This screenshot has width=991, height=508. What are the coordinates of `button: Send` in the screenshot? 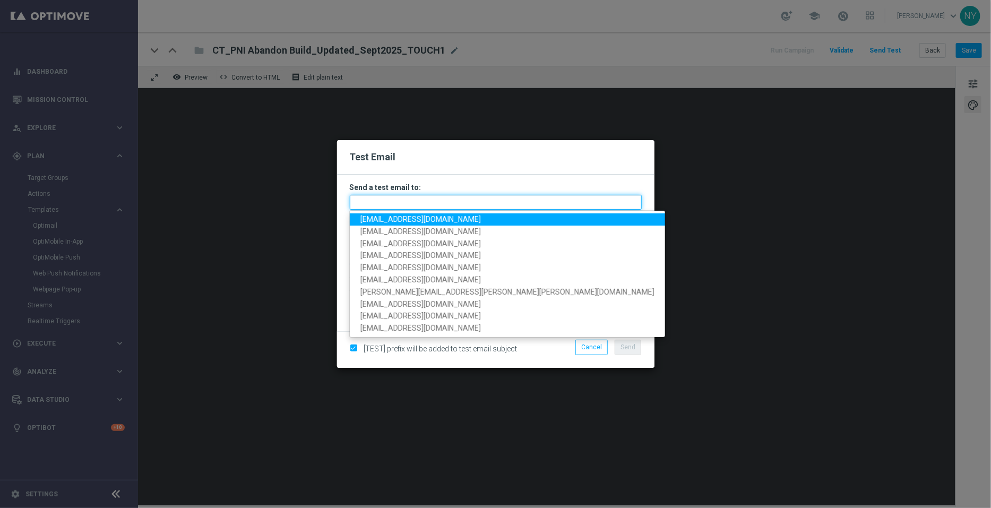 It's located at (628, 347).